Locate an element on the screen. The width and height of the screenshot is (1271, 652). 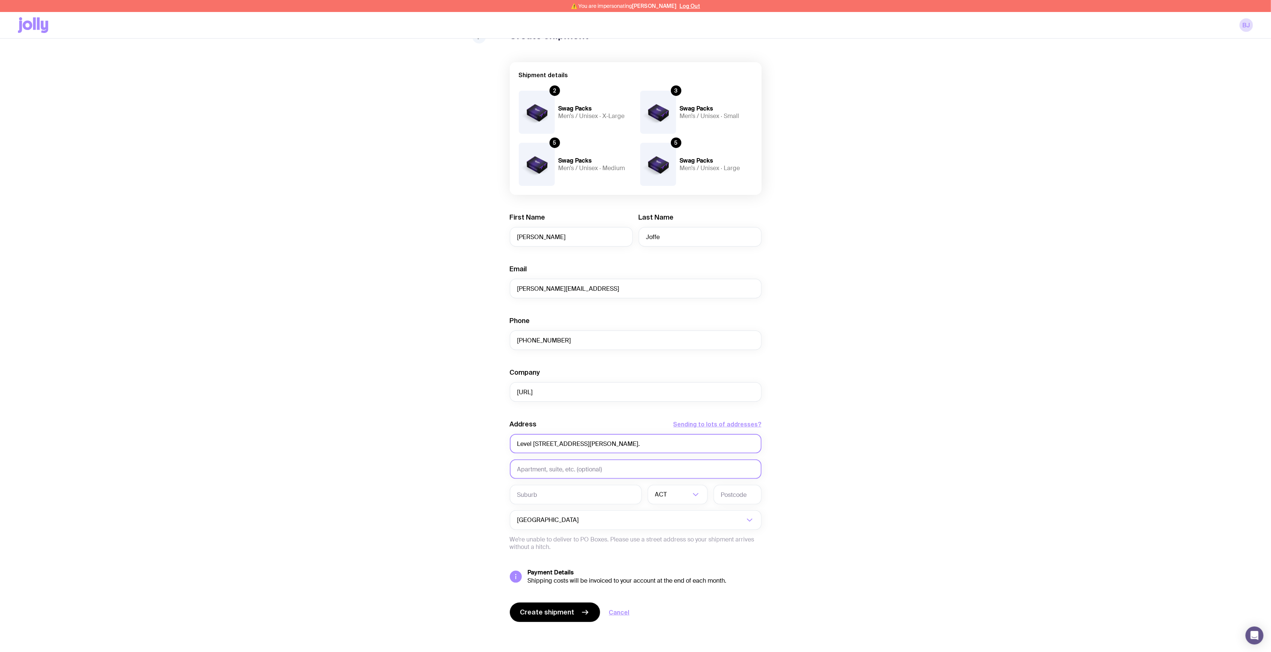
label: Phone is located at coordinates (520, 321).